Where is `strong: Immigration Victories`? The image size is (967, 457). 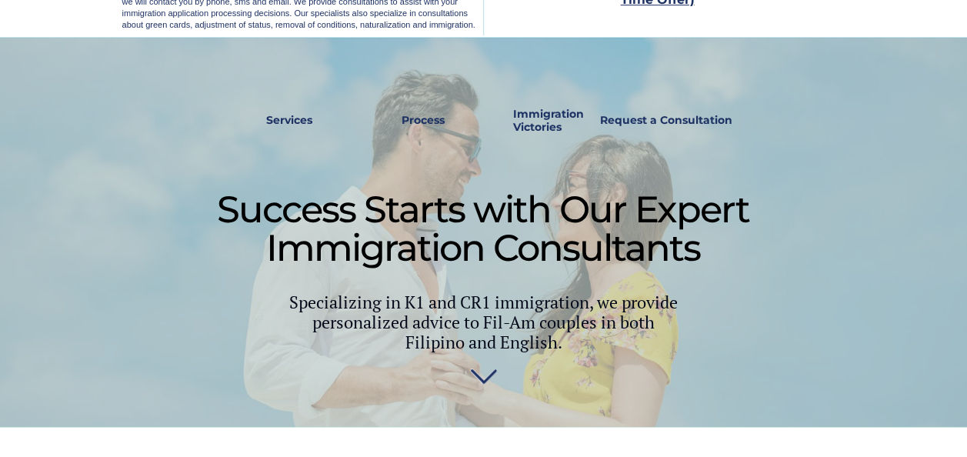 strong: Immigration Victories is located at coordinates (549, 120).